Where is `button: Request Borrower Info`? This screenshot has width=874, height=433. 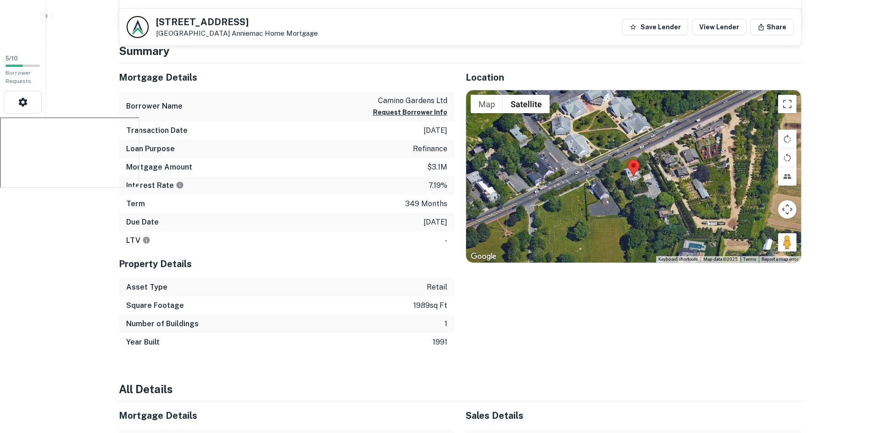
button: Request Borrower Info is located at coordinates (410, 112).